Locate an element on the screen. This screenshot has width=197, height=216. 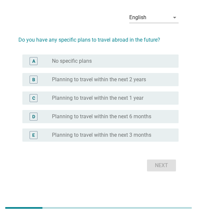
div: C is located at coordinates (34, 98).